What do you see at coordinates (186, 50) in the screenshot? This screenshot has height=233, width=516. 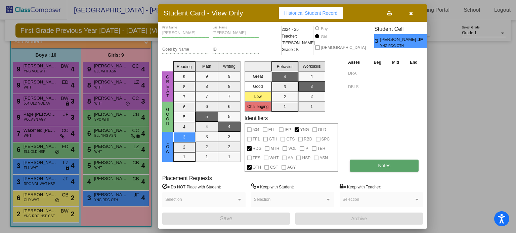 I see `input: goes by name` at bounding box center [186, 50].